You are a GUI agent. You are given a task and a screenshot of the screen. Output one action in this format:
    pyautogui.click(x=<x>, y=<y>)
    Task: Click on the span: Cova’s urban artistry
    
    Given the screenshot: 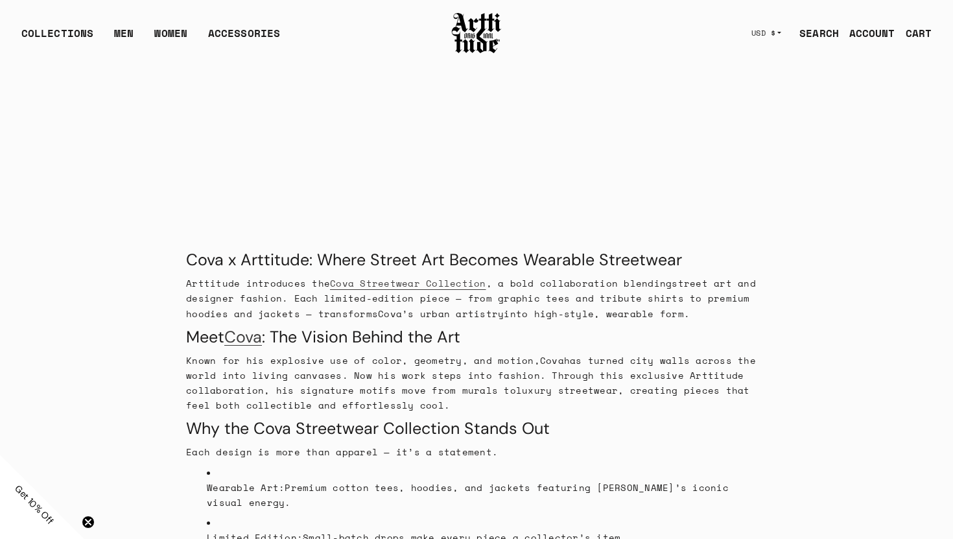 What is the action you would take?
    pyautogui.click(x=441, y=313)
    